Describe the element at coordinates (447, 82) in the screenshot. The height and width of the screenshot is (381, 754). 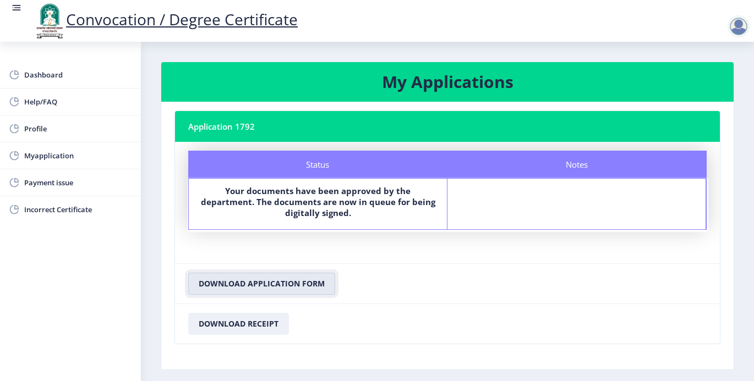
I see `h3: My Applications` at that location.